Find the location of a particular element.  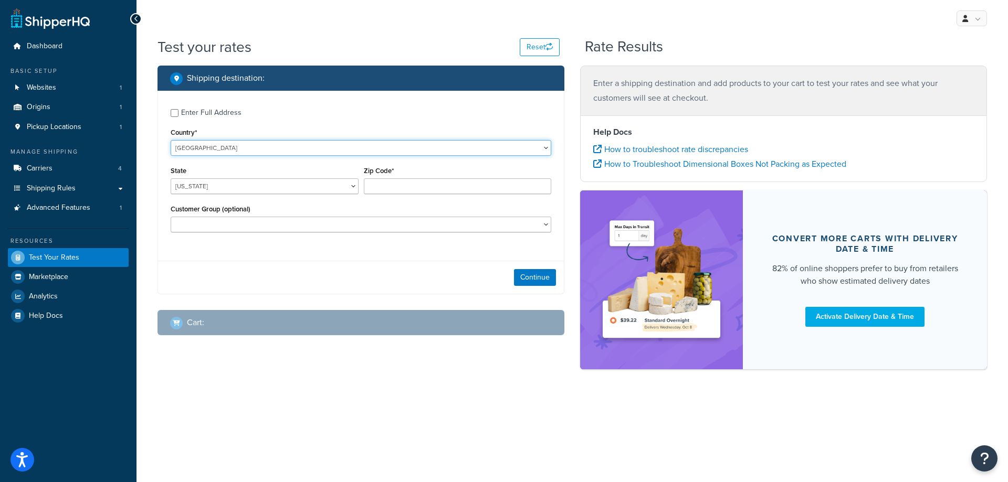

a: How to troubleshoot rate discrepancies is located at coordinates (670, 149).